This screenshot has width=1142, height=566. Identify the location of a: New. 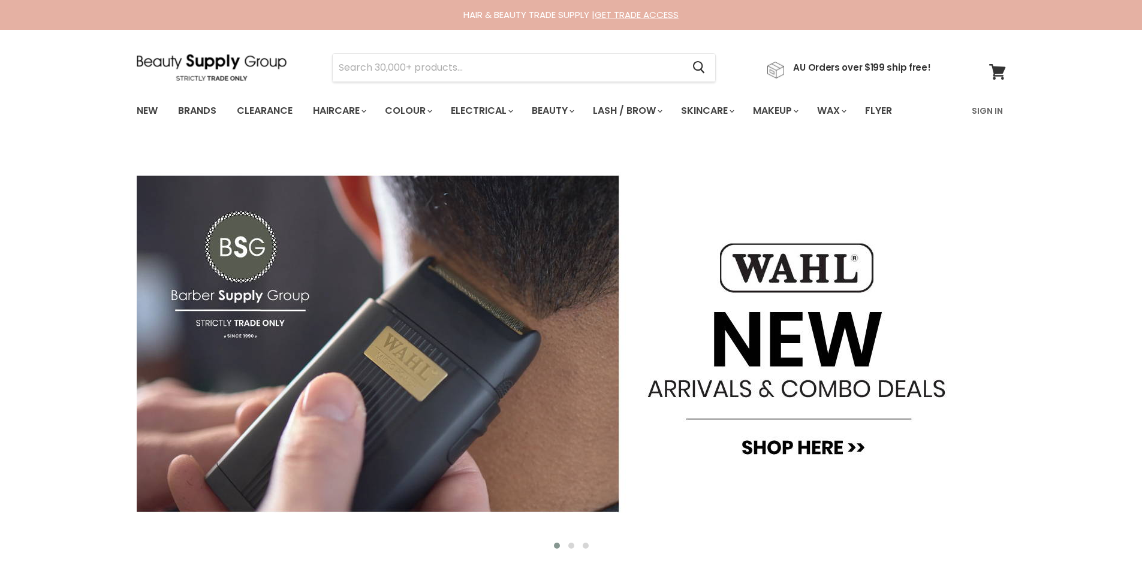
(147, 111).